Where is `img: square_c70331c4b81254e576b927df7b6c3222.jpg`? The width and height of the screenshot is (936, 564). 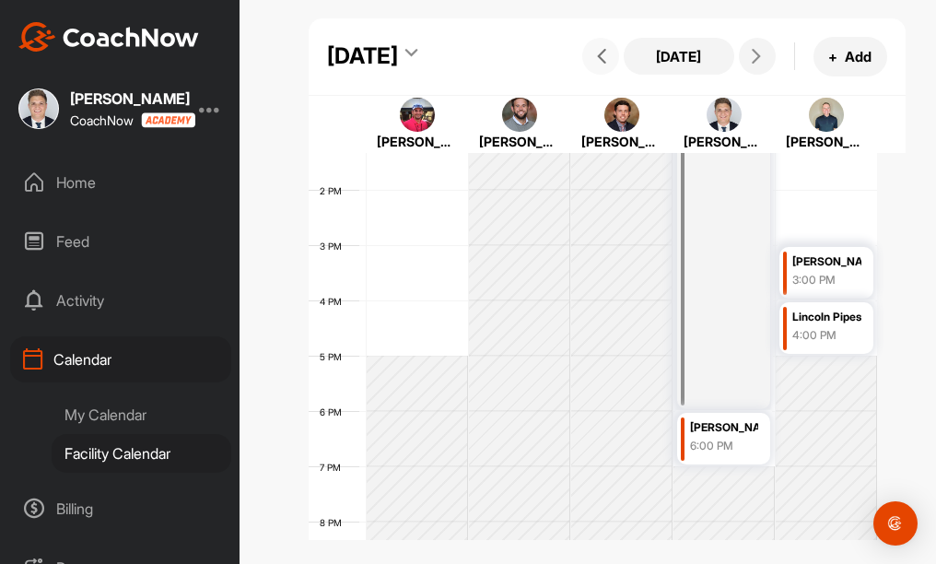
img: square_c70331c4b81254e576b927df7b6c3222.jpg is located at coordinates (622, 115).